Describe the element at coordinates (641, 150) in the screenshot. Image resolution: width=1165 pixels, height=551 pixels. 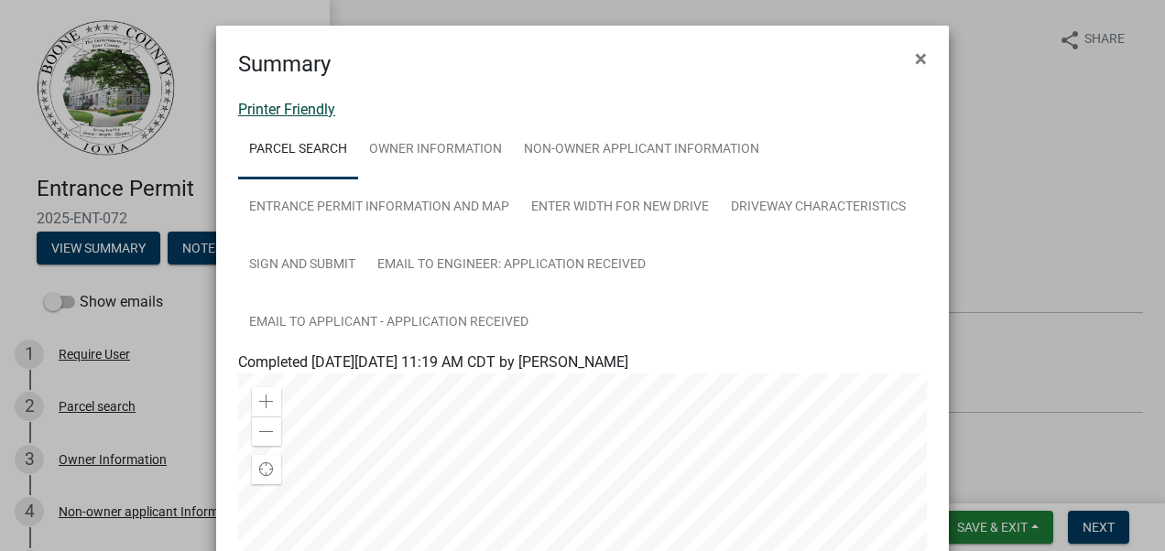
I see `a: Non-owner applicant Information` at that location.